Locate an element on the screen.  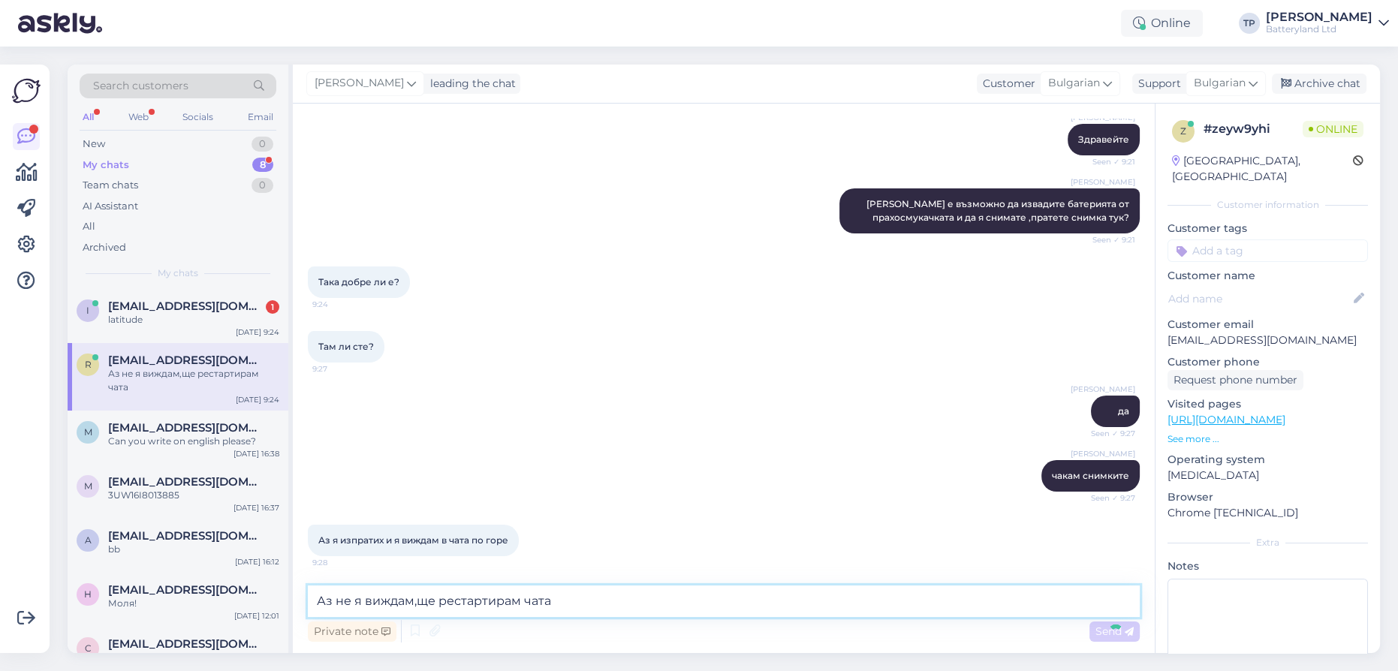
img: Askly Logo is located at coordinates (26, 91).